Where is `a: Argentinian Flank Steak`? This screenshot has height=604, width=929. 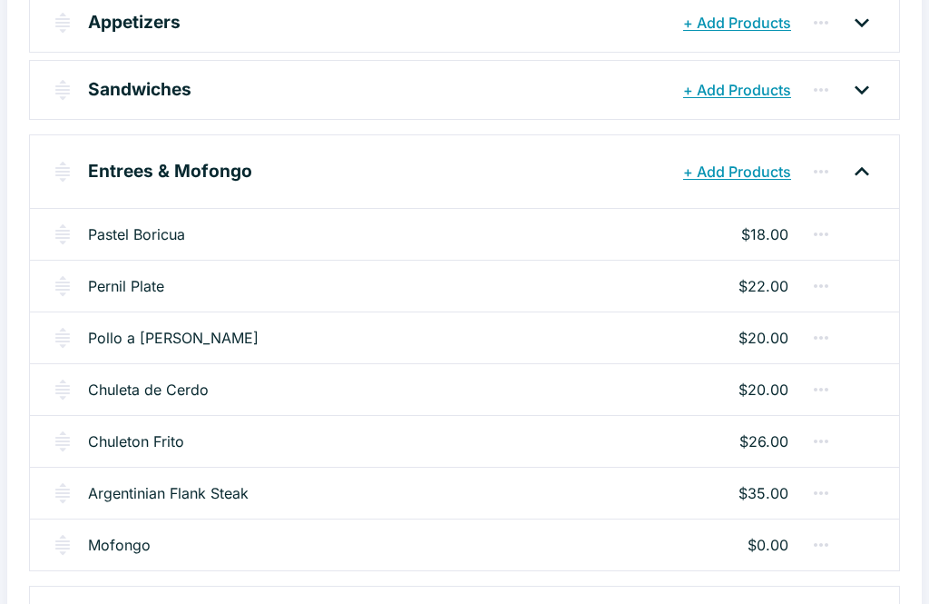 a: Argentinian Flank Steak is located at coordinates (168, 494).